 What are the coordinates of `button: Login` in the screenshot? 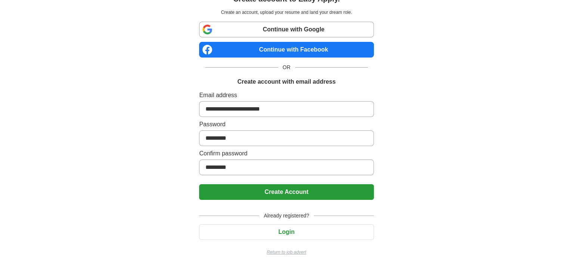 It's located at (286, 232).